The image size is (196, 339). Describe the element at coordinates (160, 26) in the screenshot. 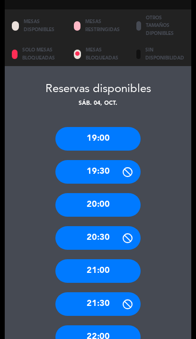

I see `div: OTROS TAMAÑOS DIPONIBLES` at that location.